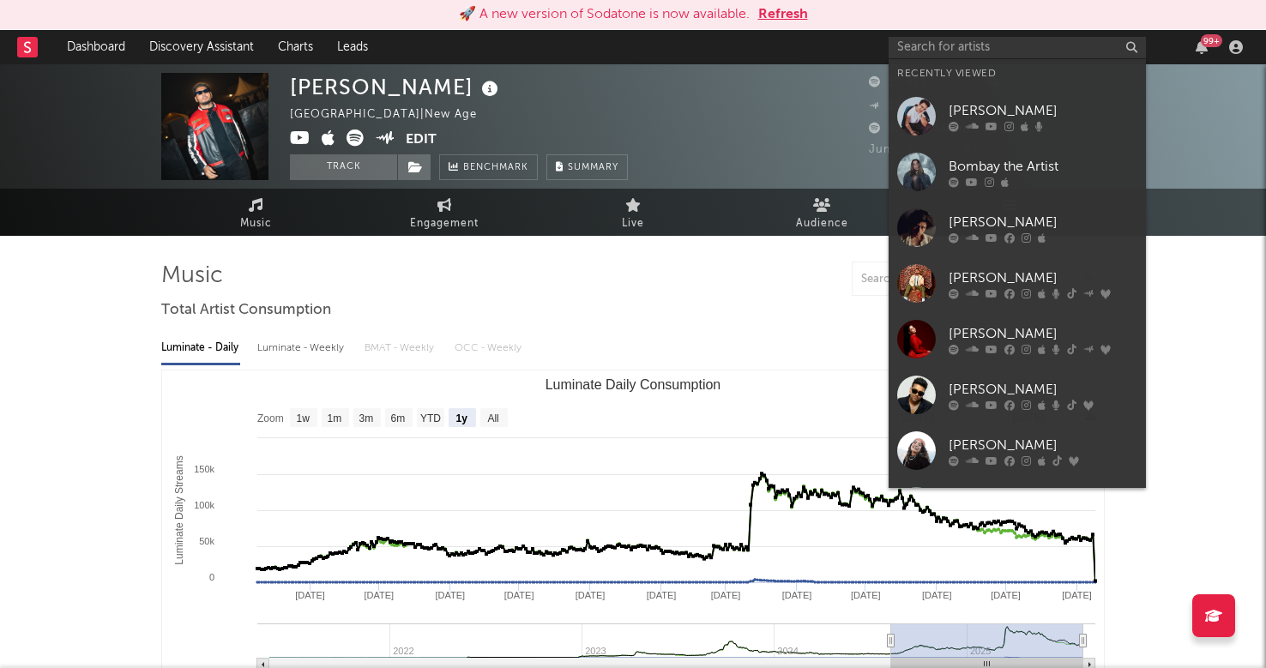 This screenshot has width=1266, height=668. What do you see at coordinates (444, 224) in the screenshot?
I see `span: Engagement` at bounding box center [444, 224].